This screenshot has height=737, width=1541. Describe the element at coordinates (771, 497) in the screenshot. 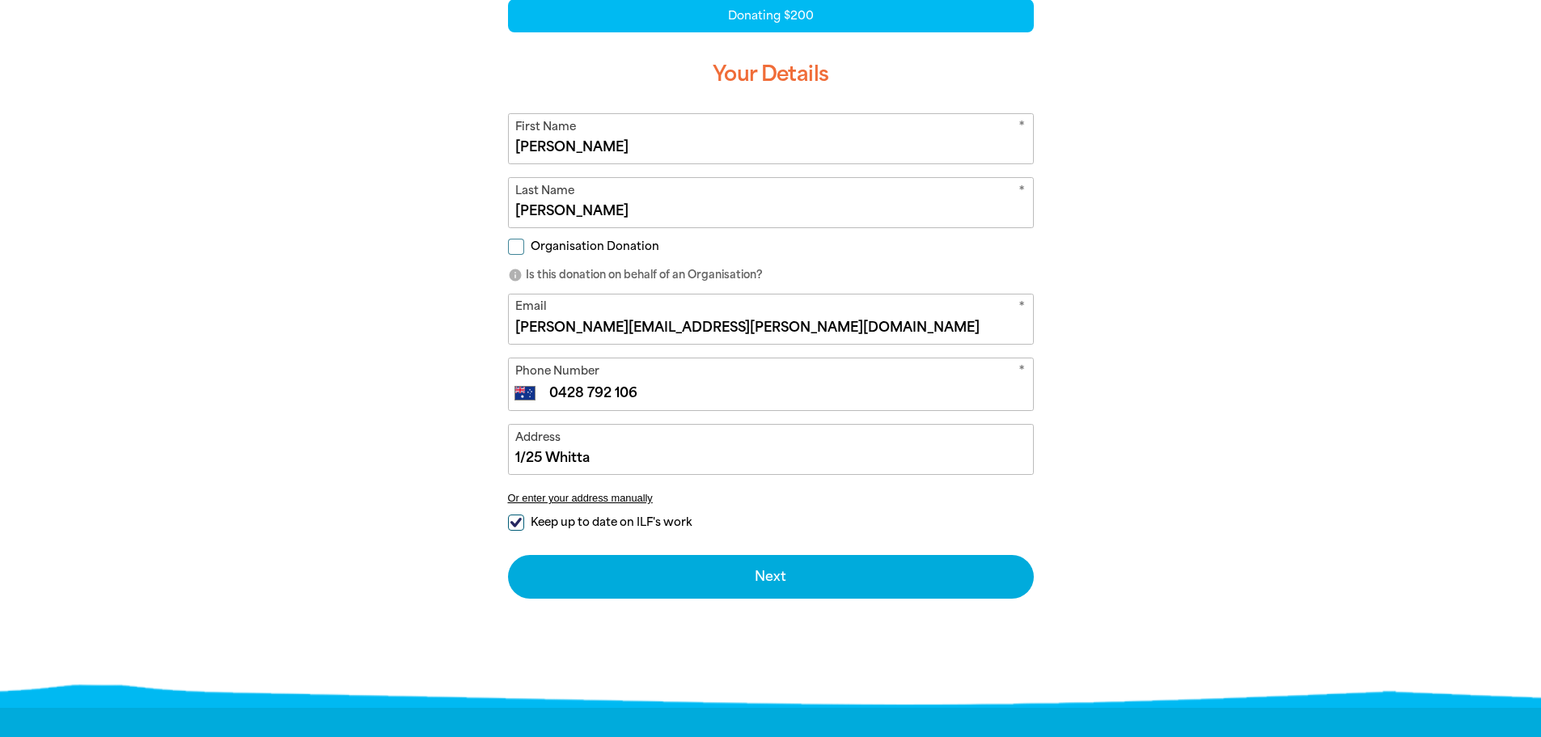

I see `button: Or enter your address manually` at that location.